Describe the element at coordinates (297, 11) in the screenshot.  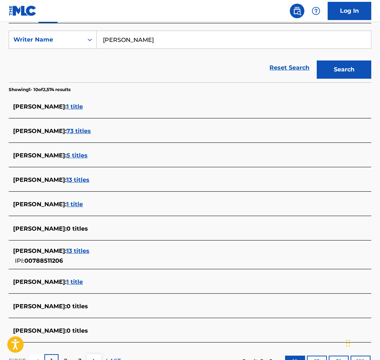
I see `img: search` at that location.